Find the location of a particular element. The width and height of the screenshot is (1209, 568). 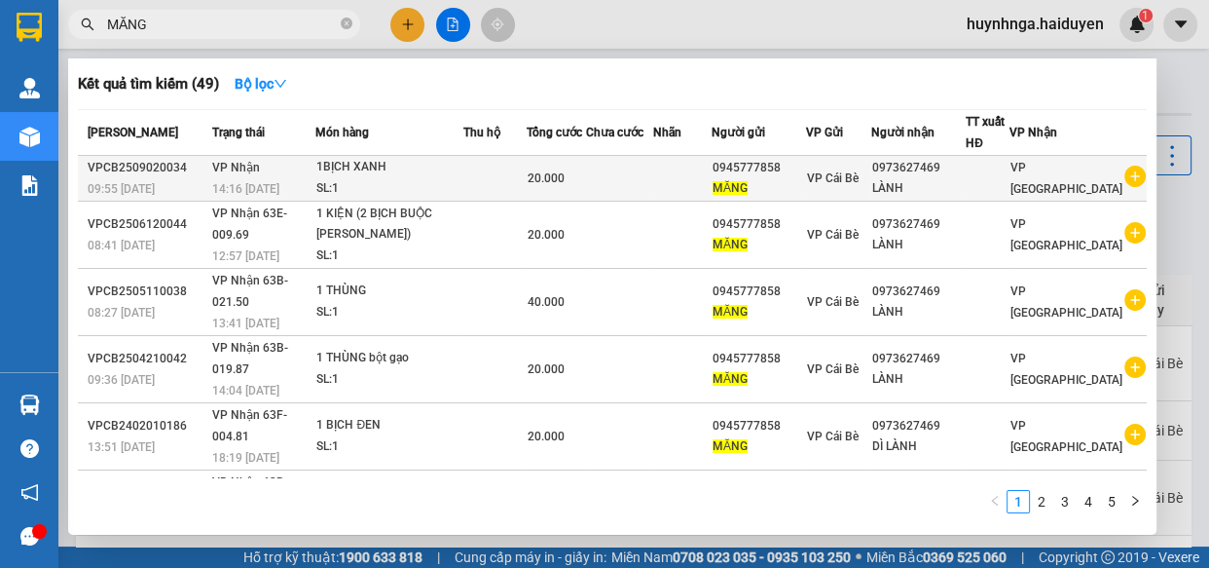

a: 3 is located at coordinates (1065, 501).